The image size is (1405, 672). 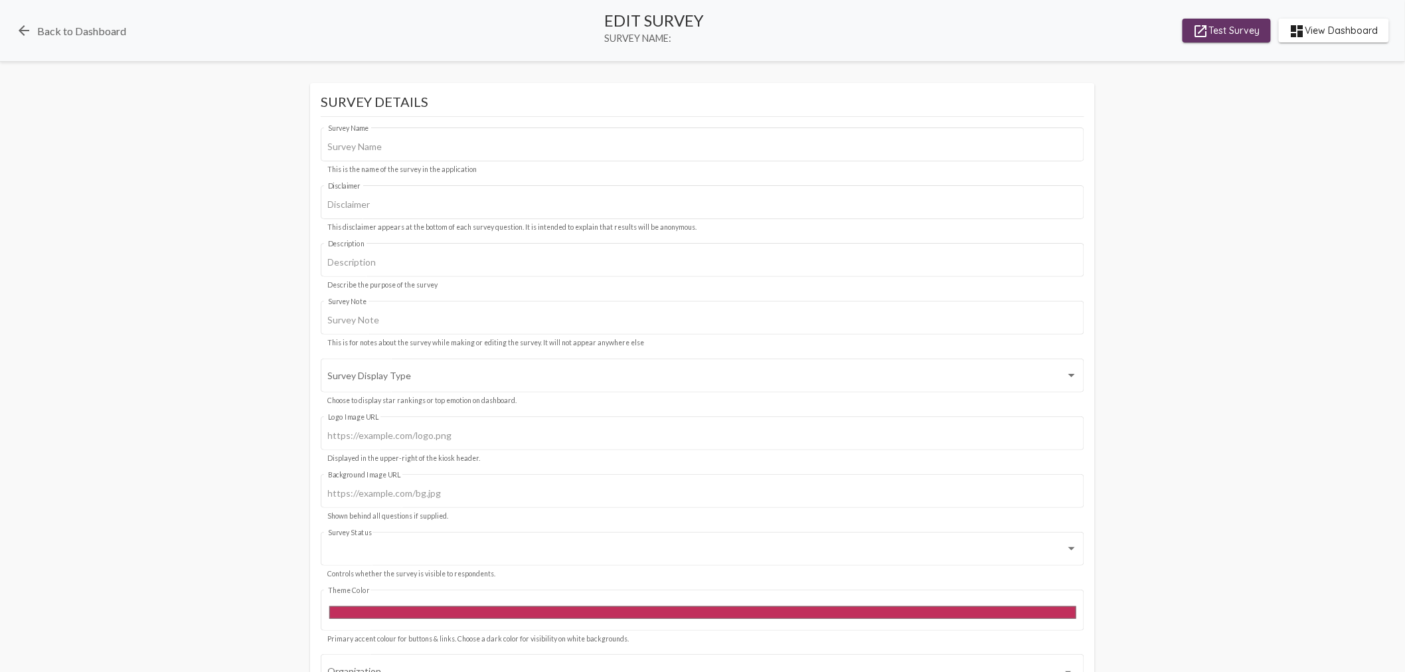 I want to click on mat-hint: Displayed in the upper-right of the kiosk header., so click(x=405, y=459).